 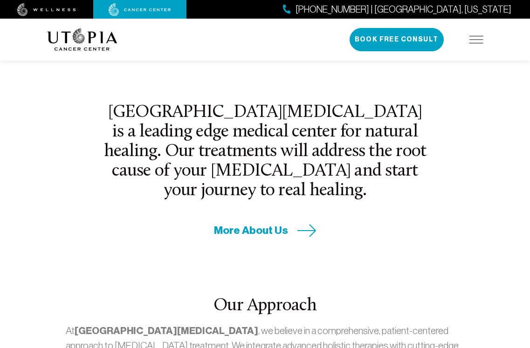 What do you see at coordinates (397, 40) in the screenshot?
I see `button: Book Free Consult` at bounding box center [397, 40].